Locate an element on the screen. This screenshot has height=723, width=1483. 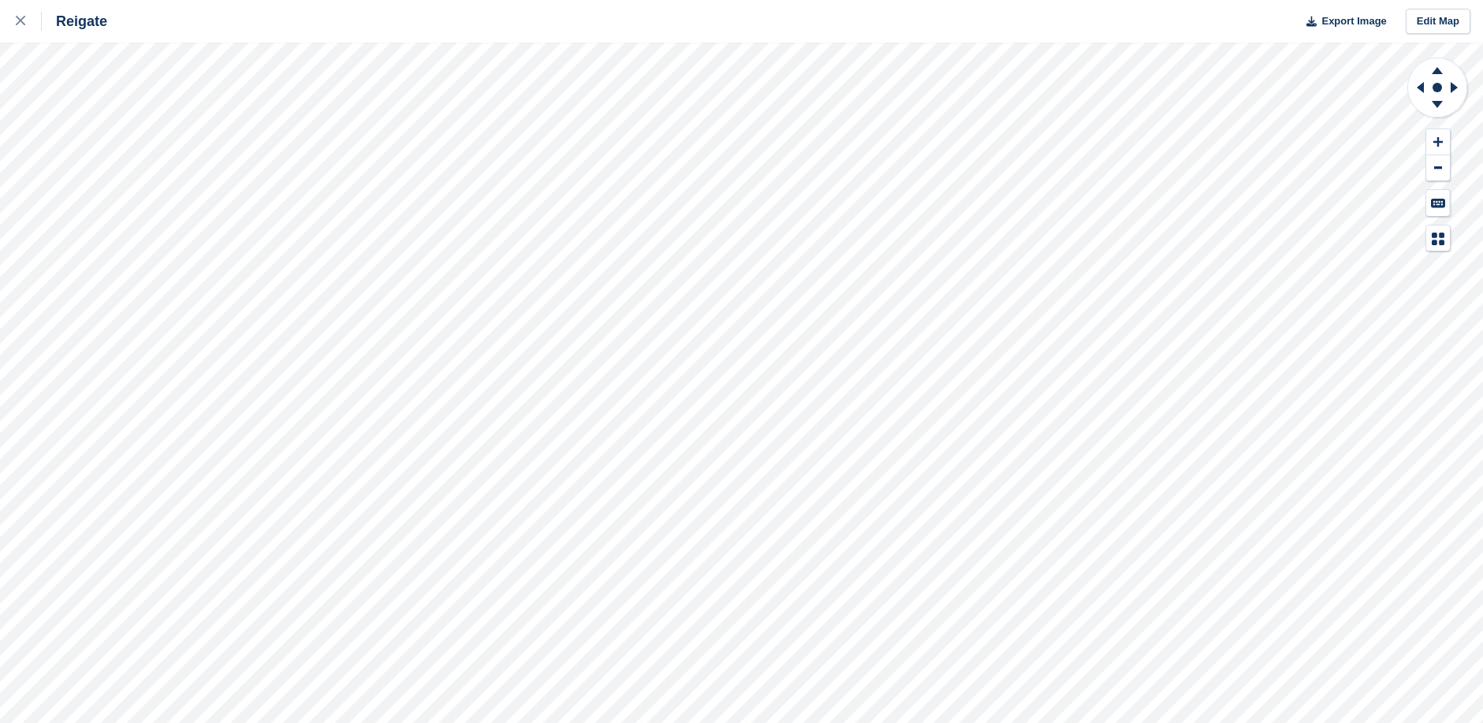
button: Keyboard Shortcuts is located at coordinates (1439, 203).